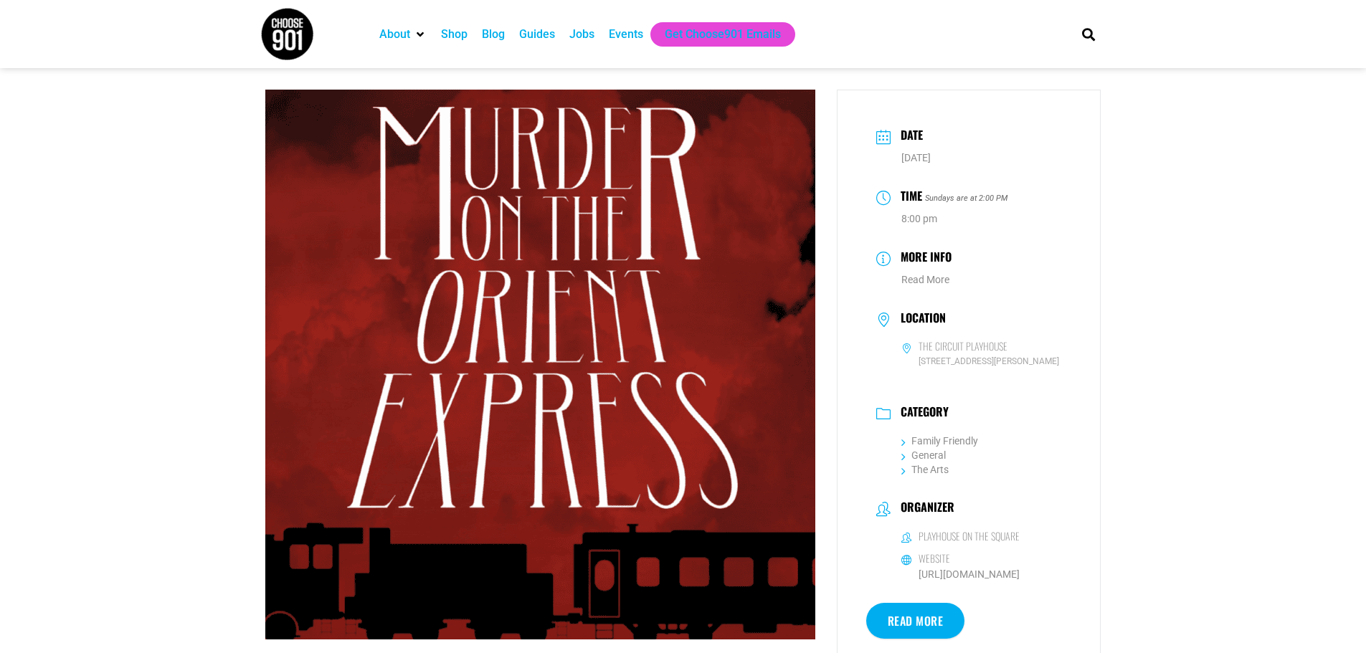  Describe the element at coordinates (394, 34) in the screenshot. I see `a: About` at that location.